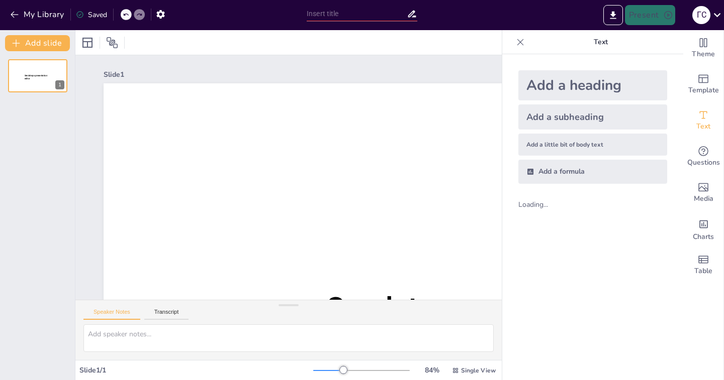 This screenshot has height=380, width=724. I want to click on button: Export to PowerPoint, so click(613, 15).